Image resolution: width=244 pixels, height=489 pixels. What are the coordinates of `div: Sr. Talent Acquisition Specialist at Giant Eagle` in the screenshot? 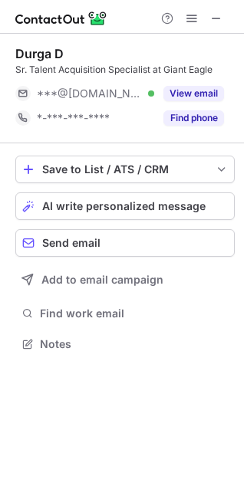 It's located at (125, 70).